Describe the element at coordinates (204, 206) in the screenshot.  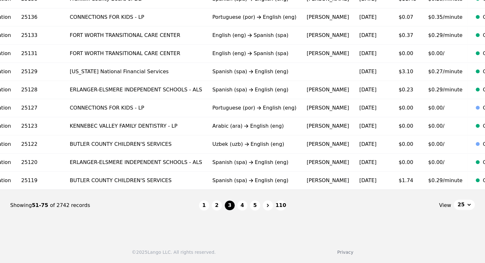
I see `button: 1` at that location.